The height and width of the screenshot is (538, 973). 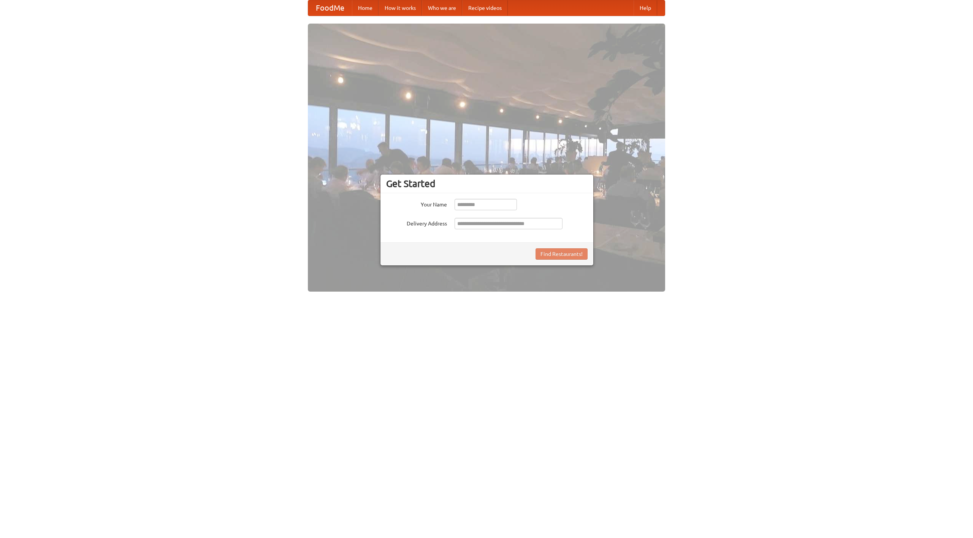 I want to click on label: Delivery Address, so click(x=417, y=222).